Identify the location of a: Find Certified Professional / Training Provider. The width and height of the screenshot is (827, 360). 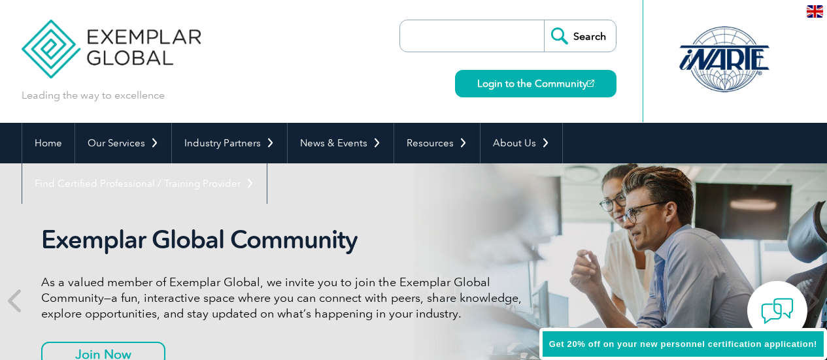
(145, 184).